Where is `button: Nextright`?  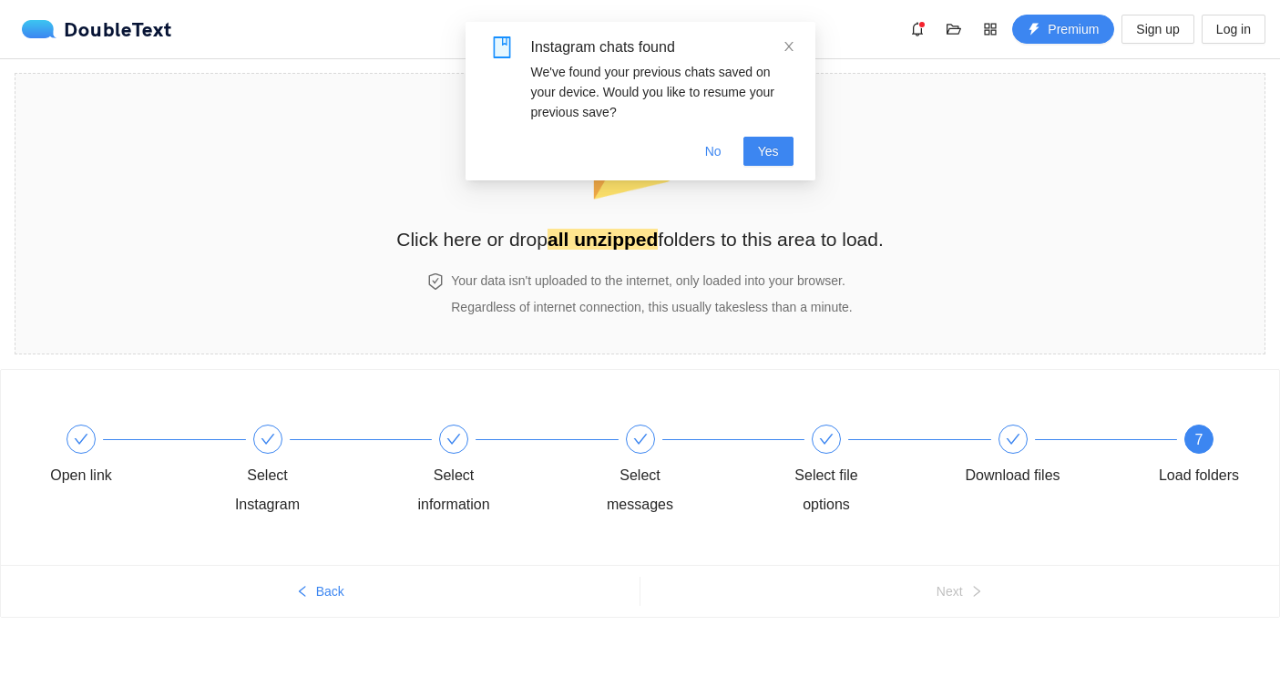
button: Nextright is located at coordinates (960, 591).